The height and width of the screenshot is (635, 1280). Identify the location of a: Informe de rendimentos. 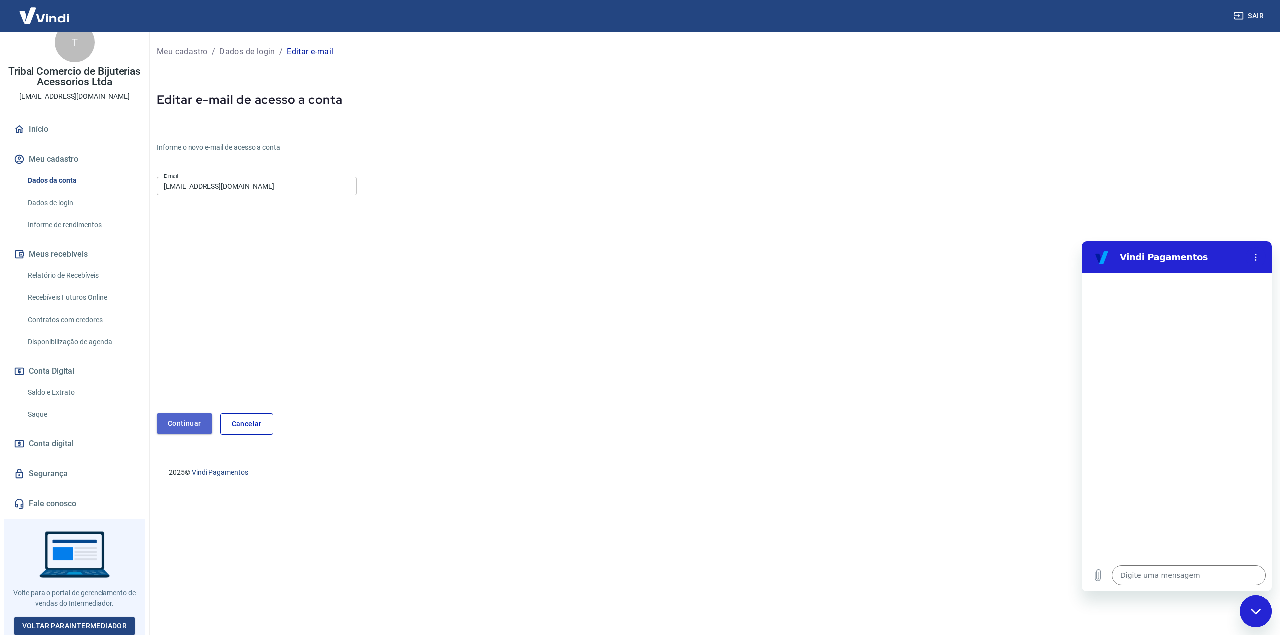
(80, 225).